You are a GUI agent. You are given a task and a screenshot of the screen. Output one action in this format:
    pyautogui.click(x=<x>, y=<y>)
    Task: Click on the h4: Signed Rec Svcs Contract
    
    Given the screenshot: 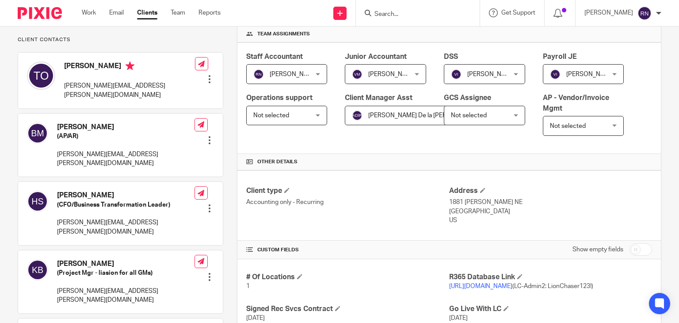 What is the action you would take?
    pyautogui.click(x=347, y=308)
    